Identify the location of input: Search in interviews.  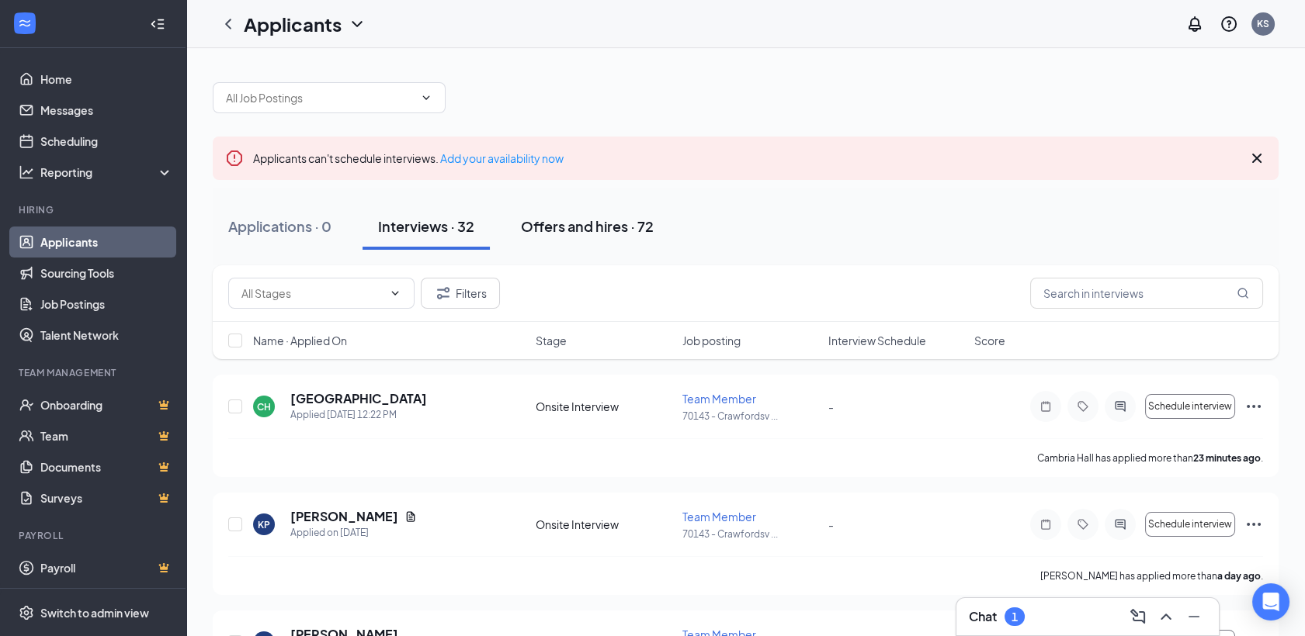
(1146, 293).